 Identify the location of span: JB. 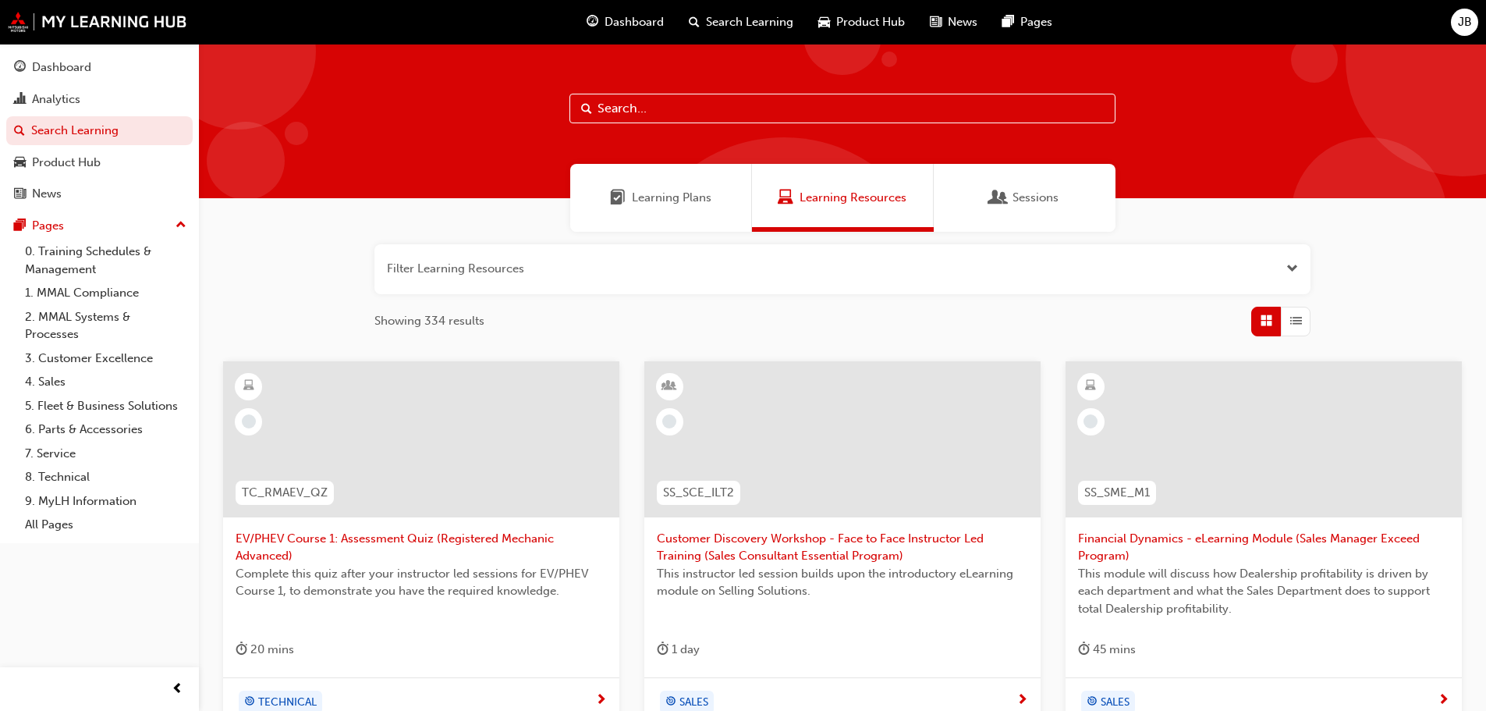
(1465, 22).